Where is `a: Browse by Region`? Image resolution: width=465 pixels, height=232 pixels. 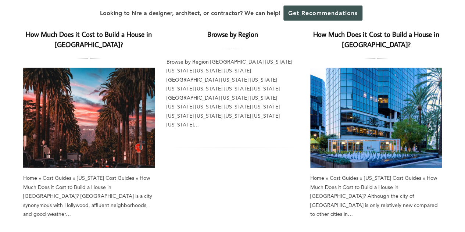 a: Browse by Region is located at coordinates (232, 34).